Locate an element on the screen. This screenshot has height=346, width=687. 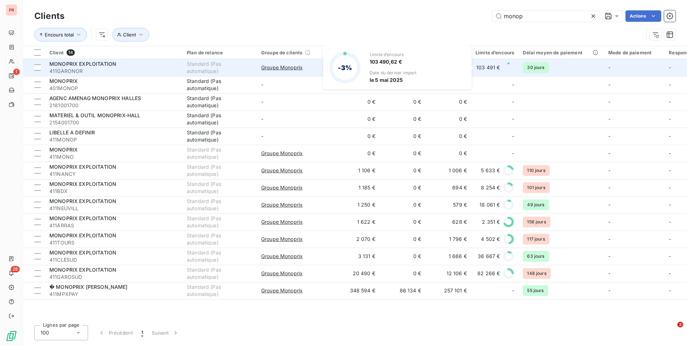
span: 100 is located at coordinates (45, 333).